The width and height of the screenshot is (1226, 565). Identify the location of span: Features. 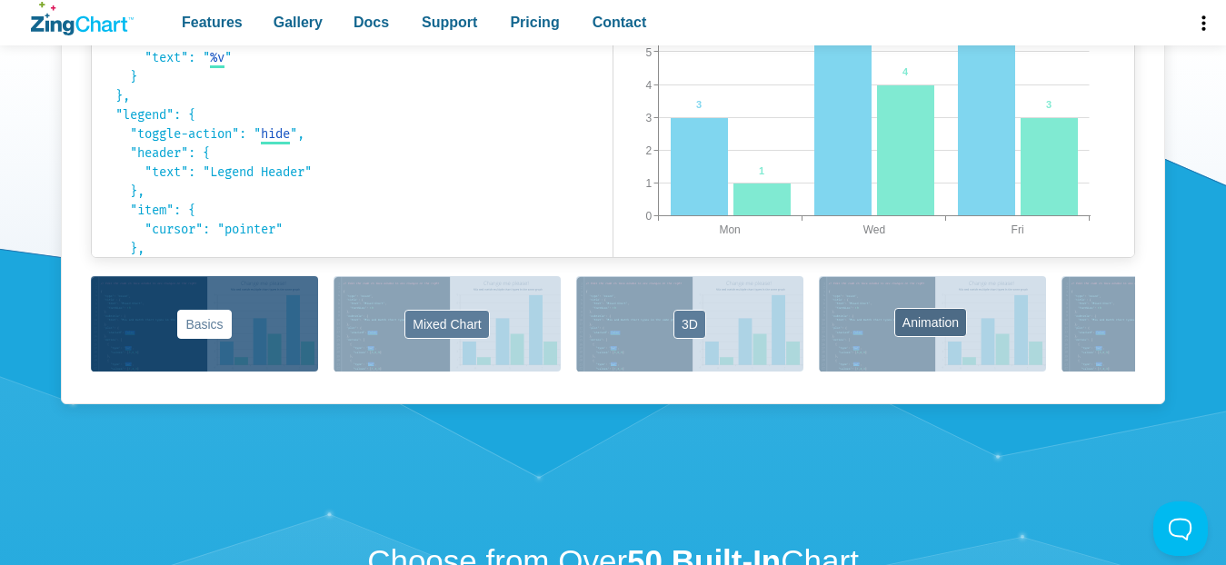
(212, 22).